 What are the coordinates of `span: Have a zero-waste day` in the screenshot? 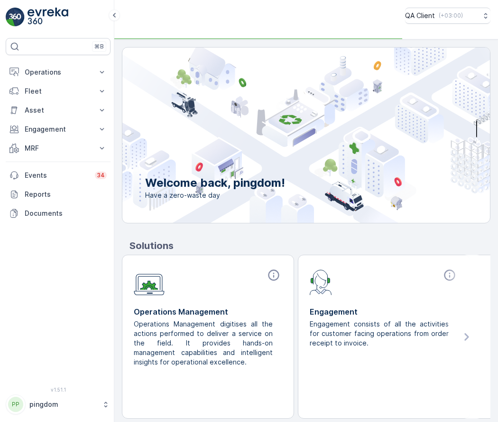 It's located at (215, 195).